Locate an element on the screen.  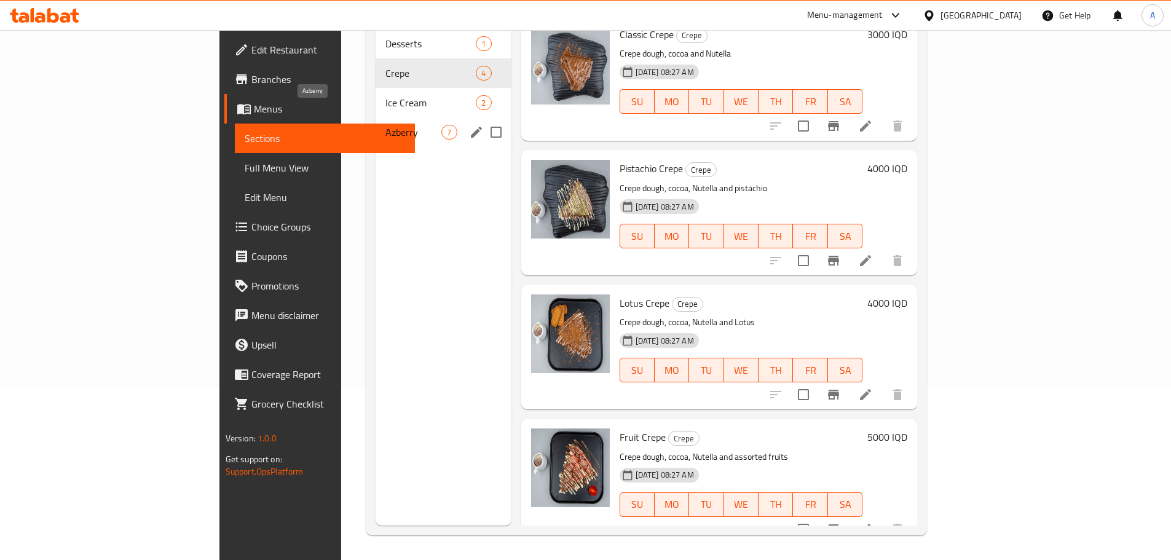
div: Desserts is located at coordinates (430, 44).